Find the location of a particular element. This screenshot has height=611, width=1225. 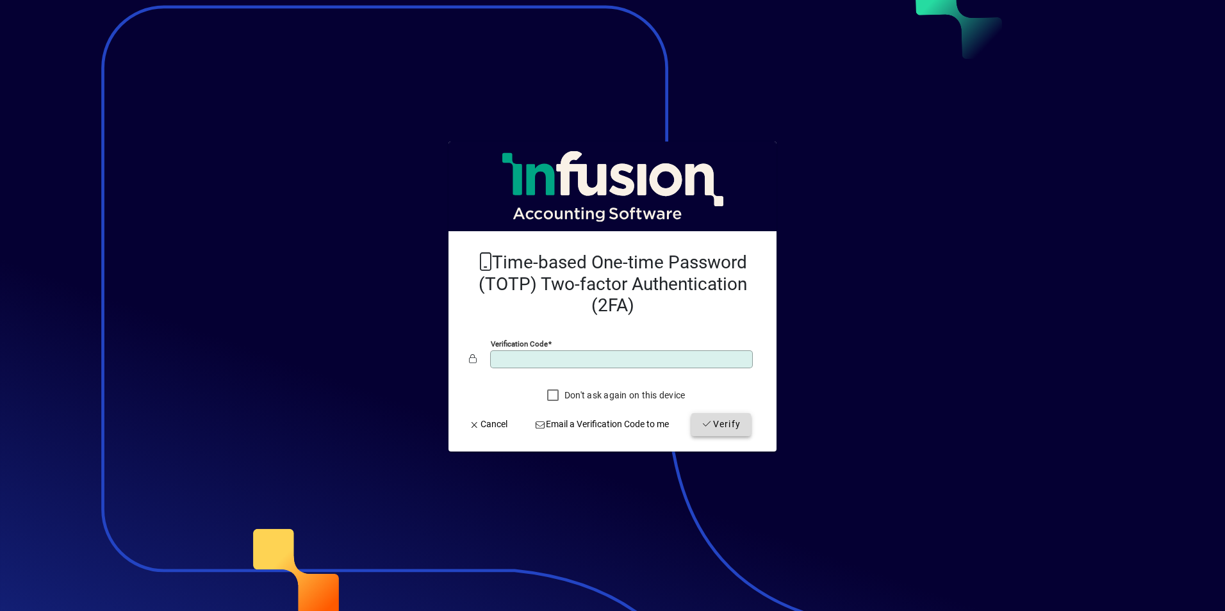

h2: Time-based One-time Password (TOTP) Two-factor Authentication (2FA) is located at coordinates (612, 284).